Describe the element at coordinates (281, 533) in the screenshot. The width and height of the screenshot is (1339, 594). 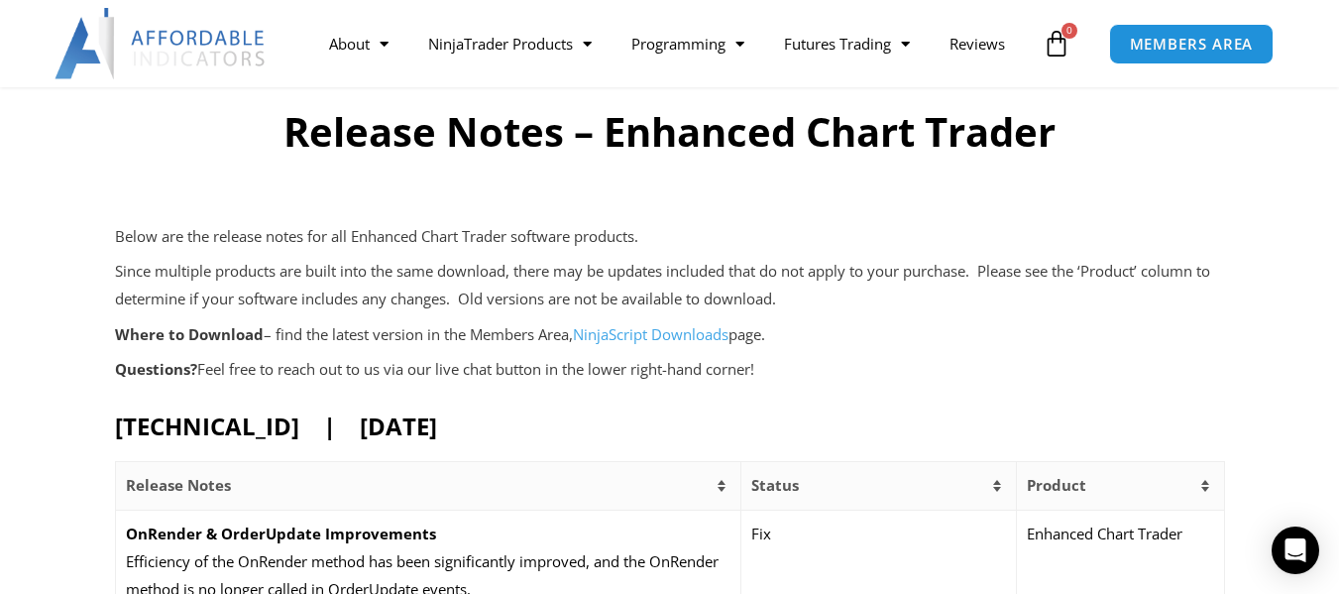
I see `strong: OnRender & OrderUpdate Improvements` at that location.